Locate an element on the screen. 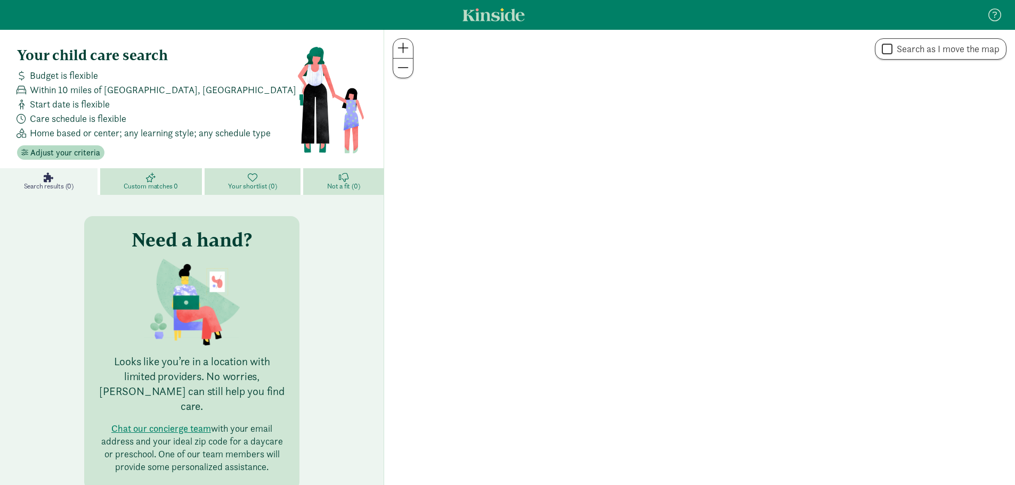  h4: Your child care search is located at coordinates (157, 55).